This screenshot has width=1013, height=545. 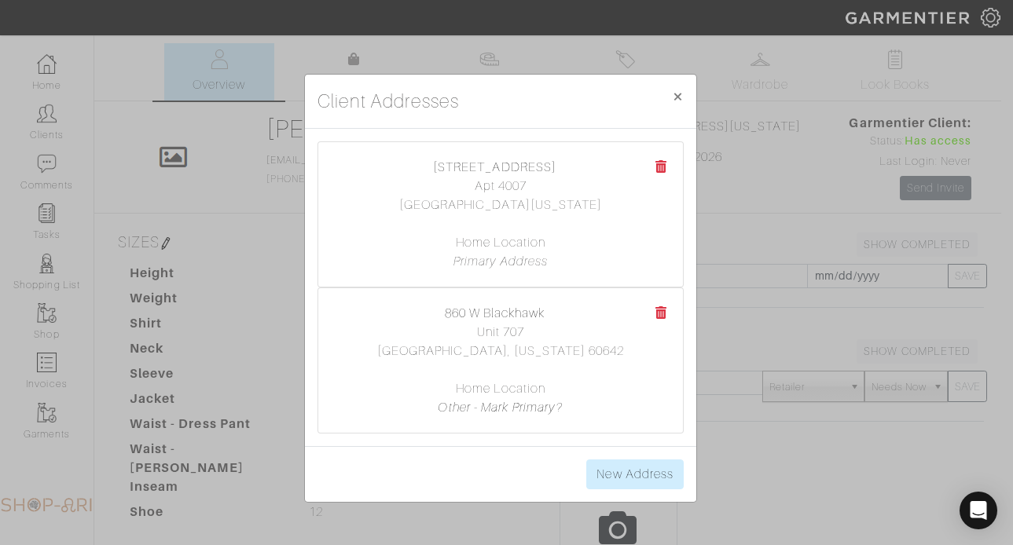 I want to click on h4: Client Addresses, so click(x=388, y=101).